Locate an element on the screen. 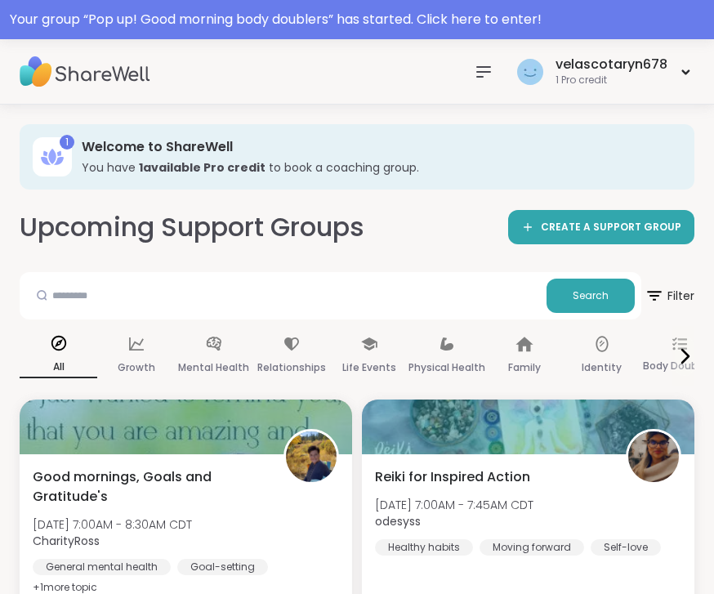 Image resolution: width=714 pixels, height=594 pixels. a: CREATE A SUPPORT GROUP is located at coordinates (601, 227).